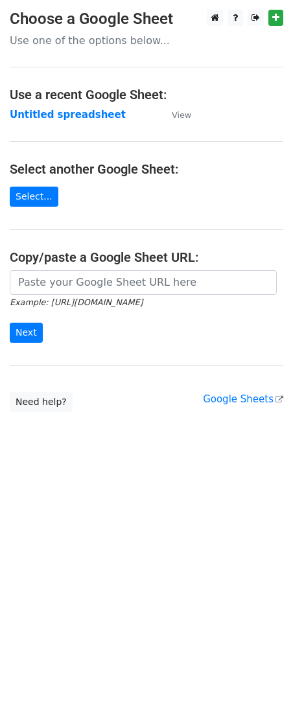 This screenshot has height=727, width=293. What do you see at coordinates (34, 196) in the screenshot?
I see `a: Select...` at bounding box center [34, 196].